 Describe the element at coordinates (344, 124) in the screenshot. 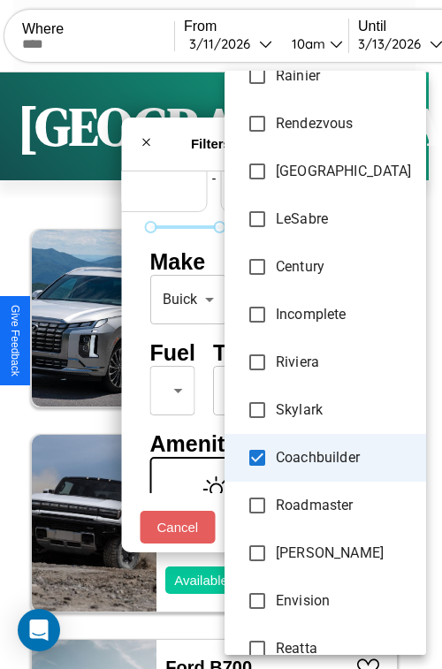

I see `span: Rendezvous` at that location.